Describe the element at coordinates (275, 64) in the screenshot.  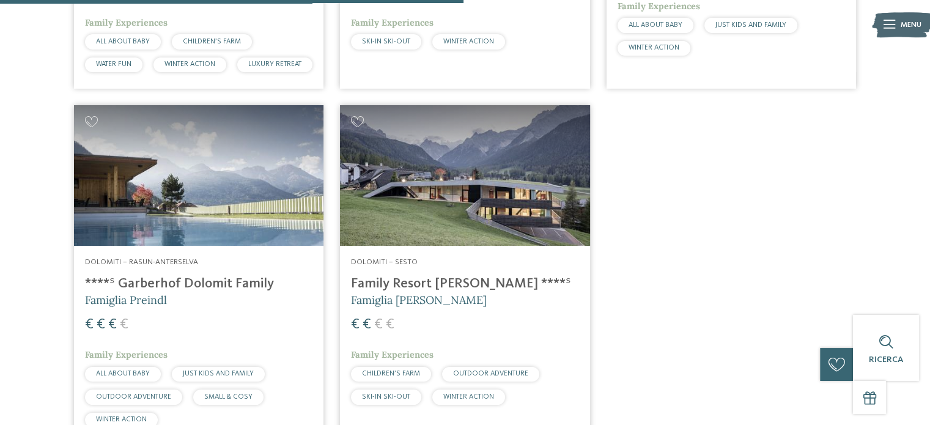
I see `span: LUXURY RETREAT` at that location.